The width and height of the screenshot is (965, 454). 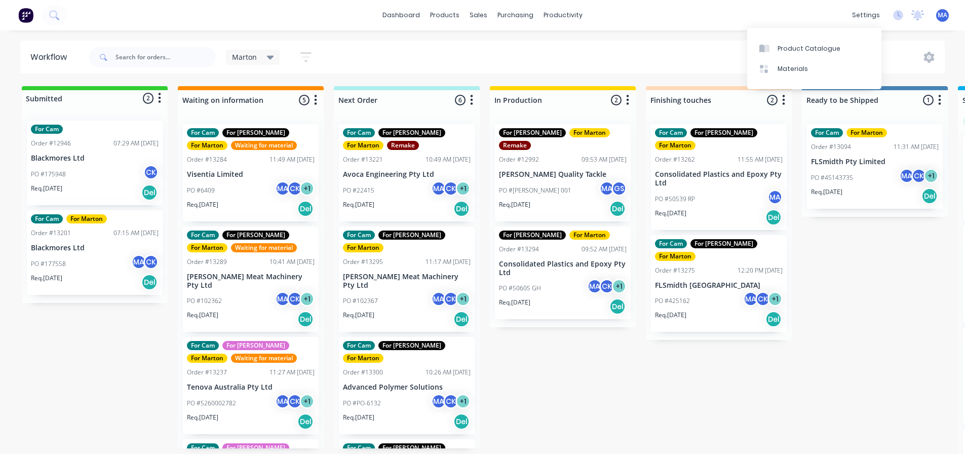 What do you see at coordinates (832, 178) in the screenshot?
I see `p: PO #45143735` at bounding box center [832, 178].